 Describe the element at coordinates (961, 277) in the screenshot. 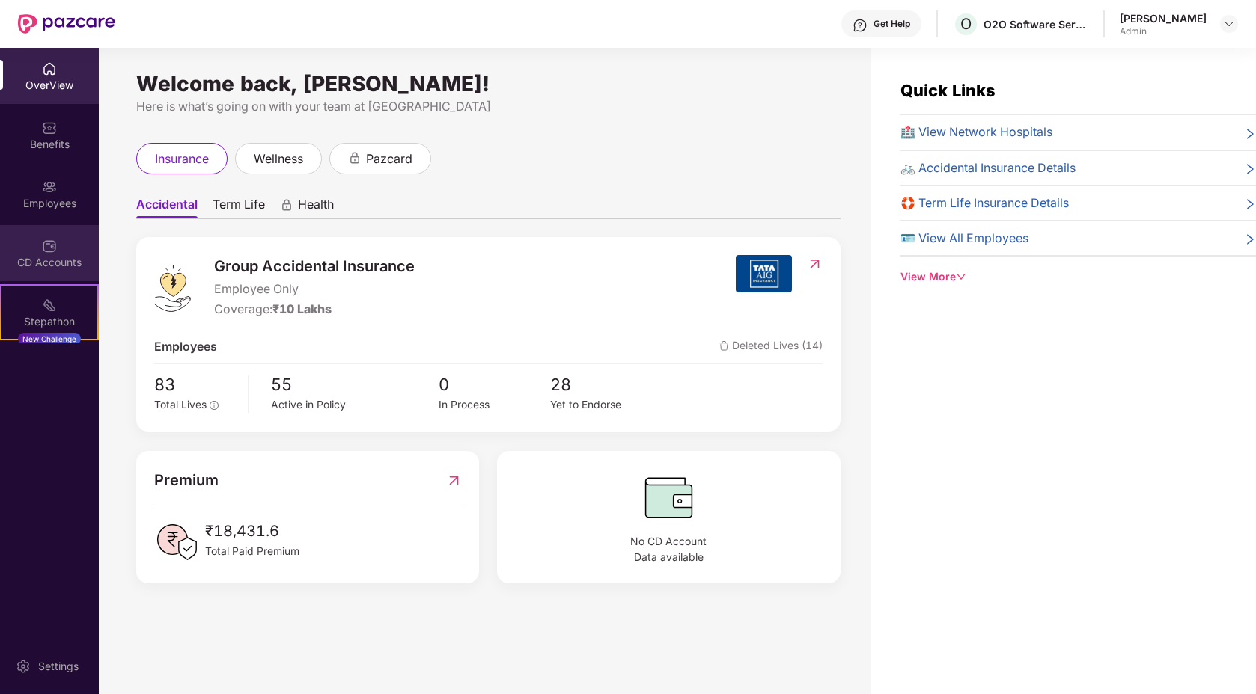

I see `span: down` at that location.